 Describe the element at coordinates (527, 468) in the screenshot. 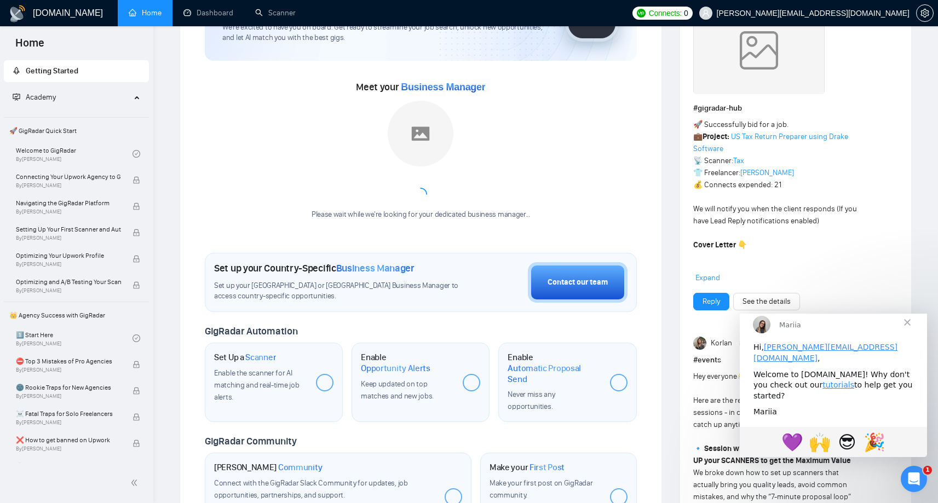

I see `h1: Make your` at that location.